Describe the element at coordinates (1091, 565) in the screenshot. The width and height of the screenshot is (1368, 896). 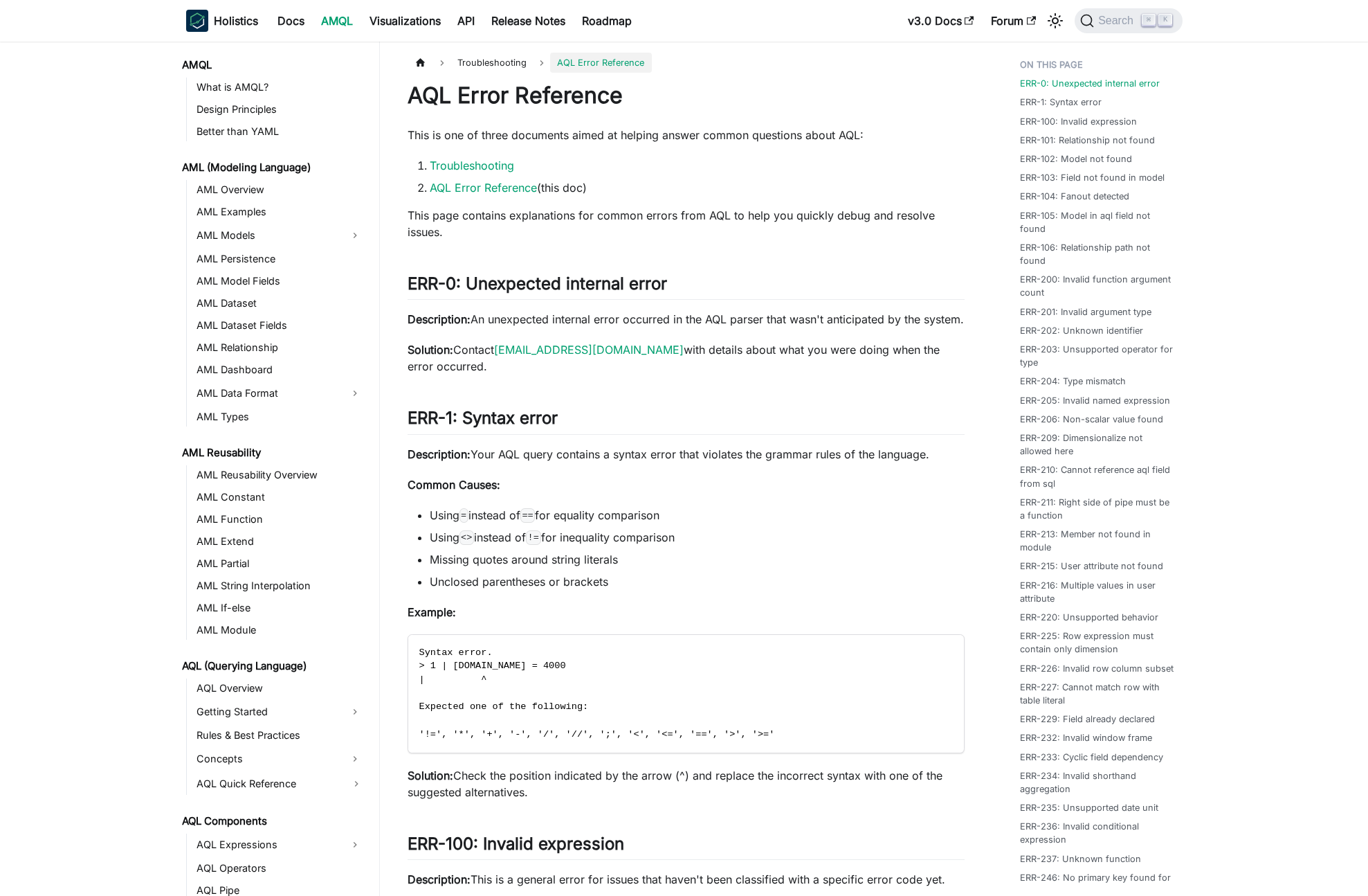
I see `a: ERR-215: User attribute not found` at that location.